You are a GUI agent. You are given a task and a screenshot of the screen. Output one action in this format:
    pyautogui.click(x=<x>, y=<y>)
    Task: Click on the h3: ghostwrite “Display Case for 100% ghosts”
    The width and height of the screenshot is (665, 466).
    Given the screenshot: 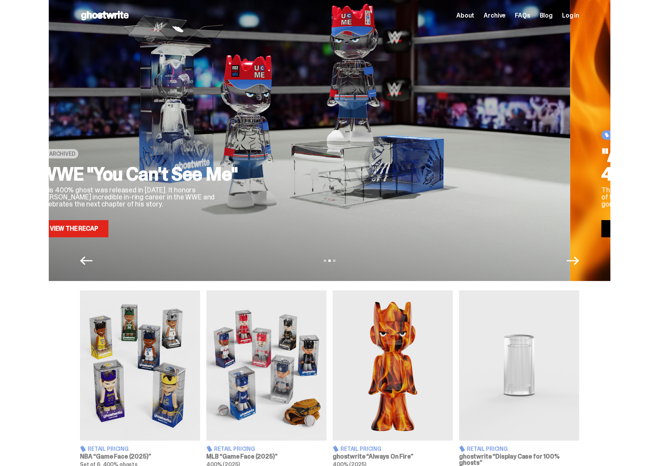 What is the action you would take?
    pyautogui.click(x=519, y=460)
    